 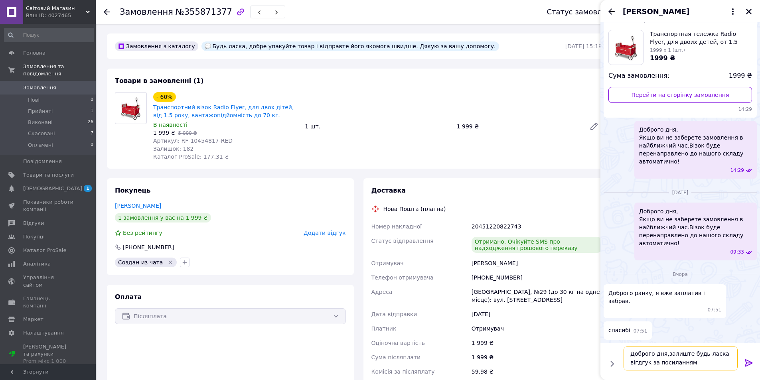 I want to click on a: Транспортний візок Radio Flyer, для двох дітей, від 1.5 року, вантажопідйомність до 70 кг., so click(x=223, y=111).